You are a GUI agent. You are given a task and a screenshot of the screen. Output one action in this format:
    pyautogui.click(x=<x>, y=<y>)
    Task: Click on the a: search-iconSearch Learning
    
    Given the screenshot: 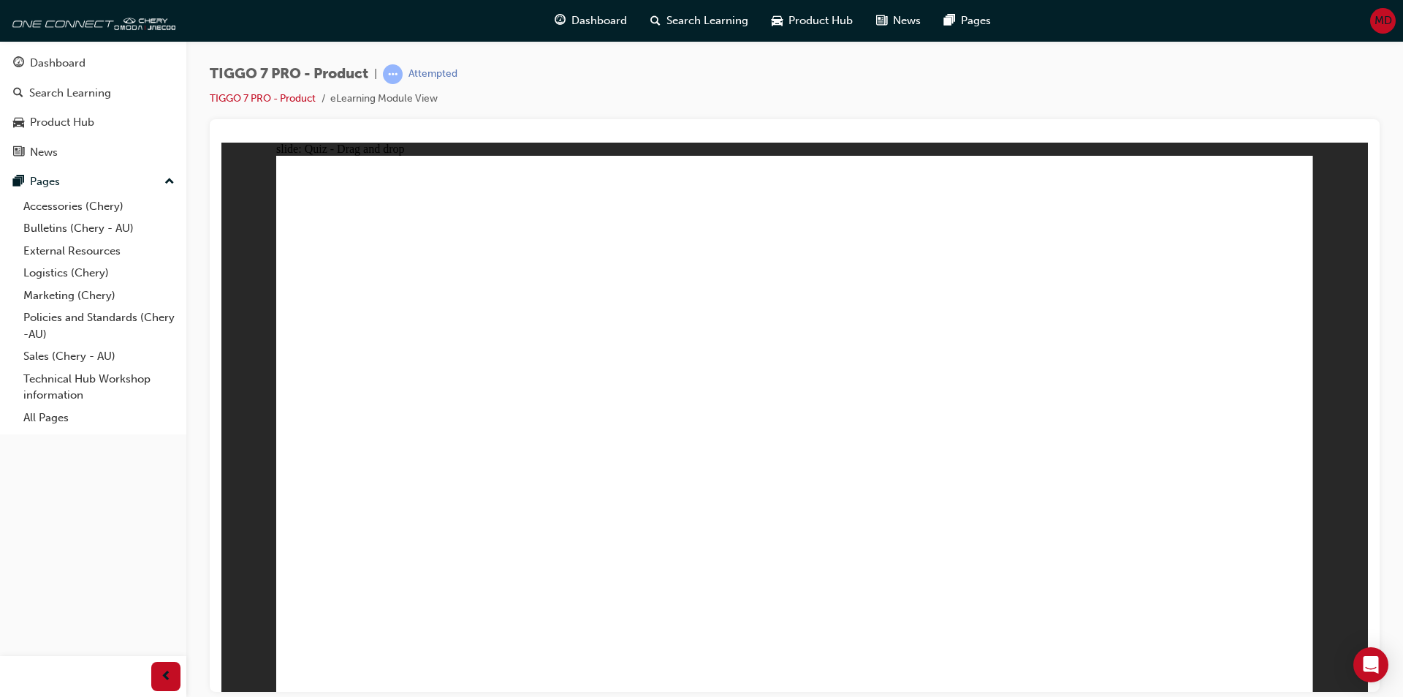 What is the action you would take?
    pyautogui.click(x=700, y=20)
    